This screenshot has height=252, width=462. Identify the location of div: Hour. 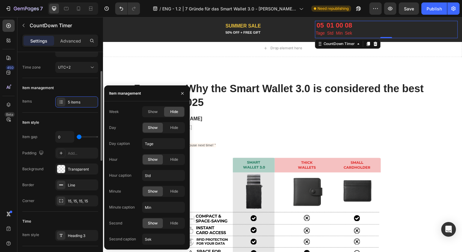
(113, 159).